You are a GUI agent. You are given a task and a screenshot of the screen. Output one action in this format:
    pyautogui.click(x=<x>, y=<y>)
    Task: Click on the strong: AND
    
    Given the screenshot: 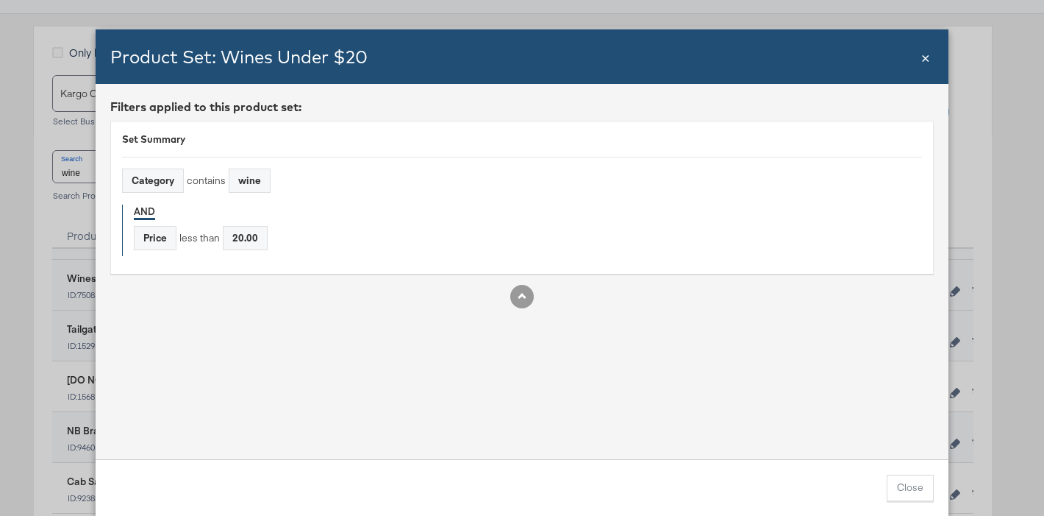 What is the action you would take?
    pyautogui.click(x=144, y=211)
    